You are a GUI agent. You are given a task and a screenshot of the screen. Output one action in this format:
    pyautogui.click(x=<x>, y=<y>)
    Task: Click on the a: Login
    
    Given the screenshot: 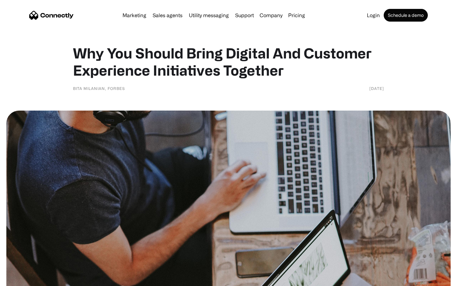 What is the action you would take?
    pyautogui.click(x=373, y=15)
    